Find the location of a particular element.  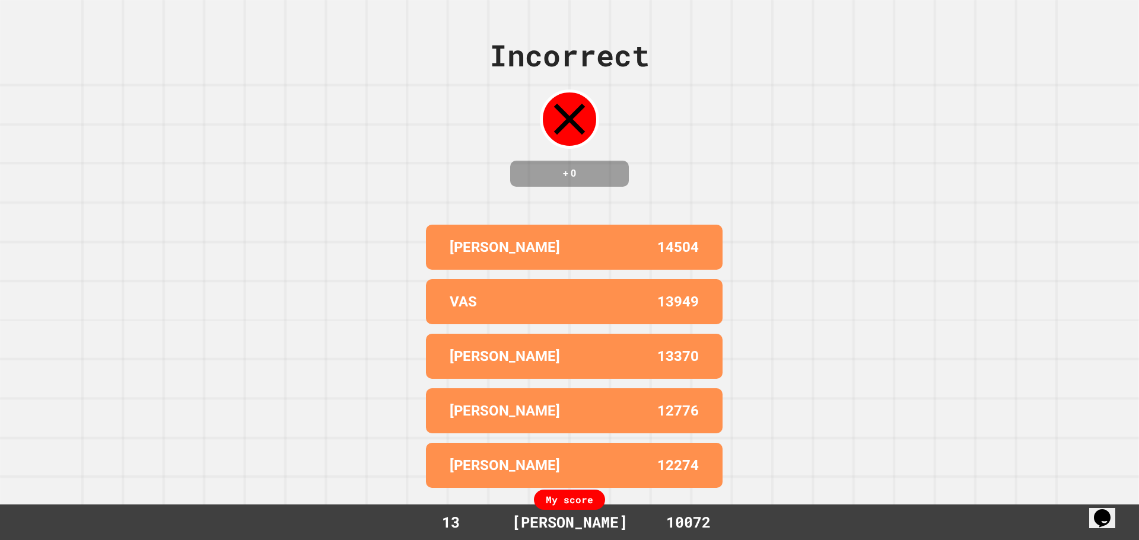

p: VAS is located at coordinates (463, 302).